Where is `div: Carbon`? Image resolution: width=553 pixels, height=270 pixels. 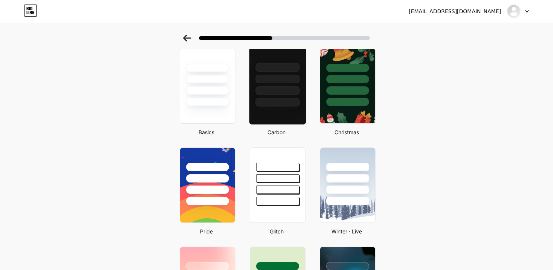 div: Carbon is located at coordinates (277, 132).